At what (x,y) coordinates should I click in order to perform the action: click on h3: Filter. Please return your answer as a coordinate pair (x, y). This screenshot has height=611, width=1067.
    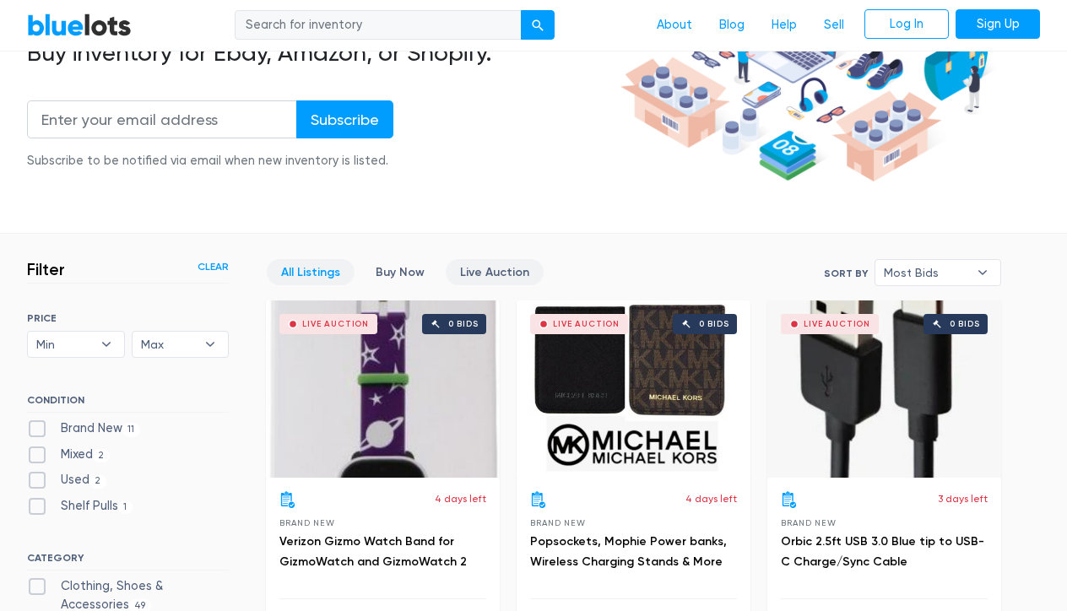
    Looking at the image, I should click on (46, 269).